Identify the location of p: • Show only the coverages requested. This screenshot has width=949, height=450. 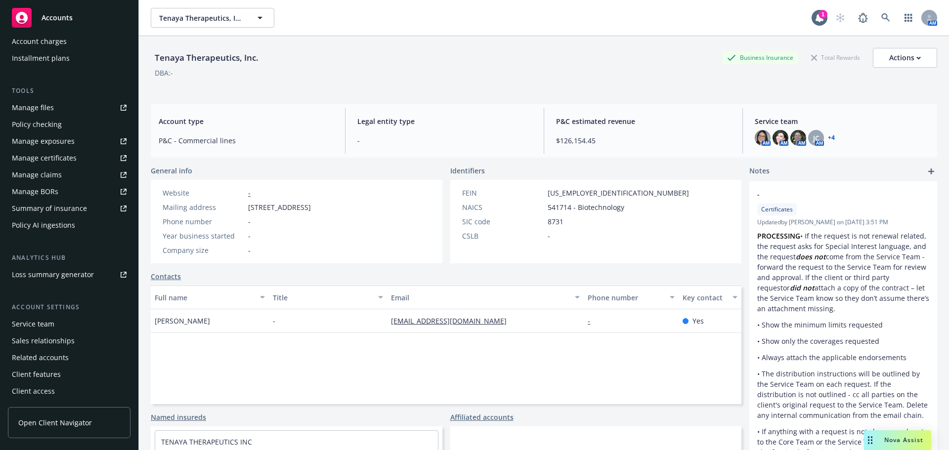
(844, 341).